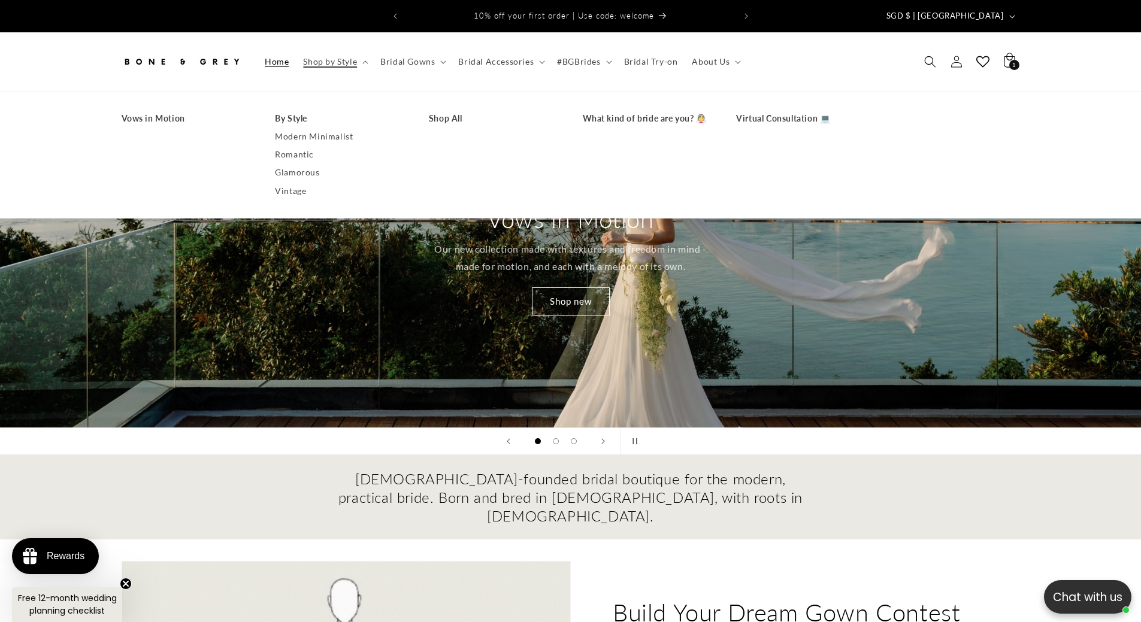  What do you see at coordinates (186, 119) in the screenshot?
I see `a: Vows in Motion` at bounding box center [186, 119].